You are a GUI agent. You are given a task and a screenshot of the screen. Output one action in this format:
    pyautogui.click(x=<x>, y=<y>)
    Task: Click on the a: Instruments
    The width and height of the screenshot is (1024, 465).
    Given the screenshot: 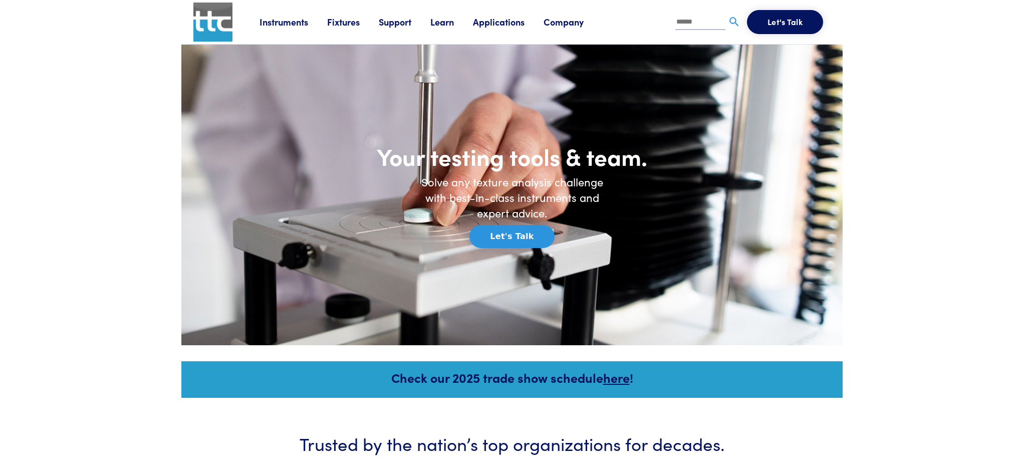 What is the action you would take?
    pyautogui.click(x=293, y=22)
    